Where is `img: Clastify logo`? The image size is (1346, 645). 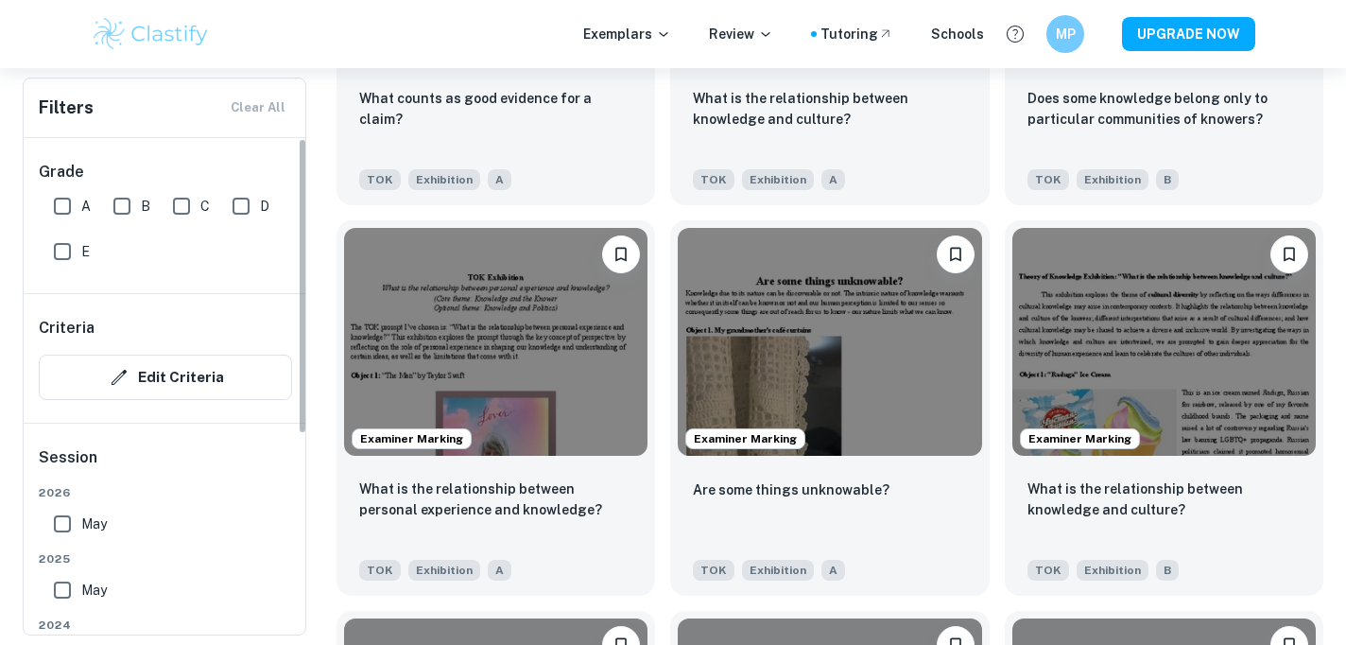
img: Clastify logo is located at coordinates (150, 34).